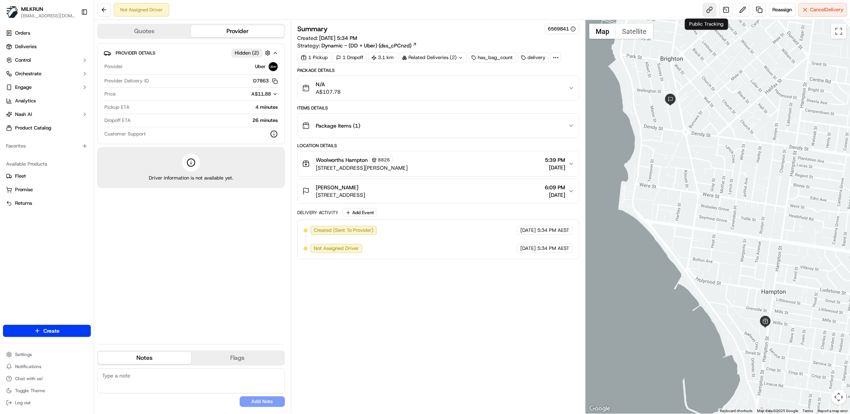 The image size is (850, 414). Describe the element at coordinates (23, 114) in the screenshot. I see `span: Nash AI` at that location.